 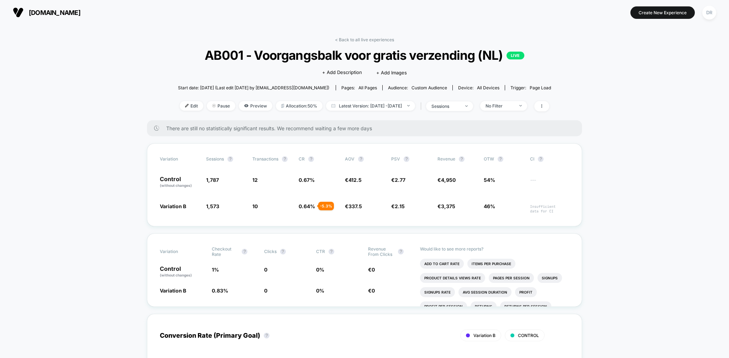 What do you see at coordinates (448, 180) in the screenshot?
I see `span: 4,950` at bounding box center [448, 180].